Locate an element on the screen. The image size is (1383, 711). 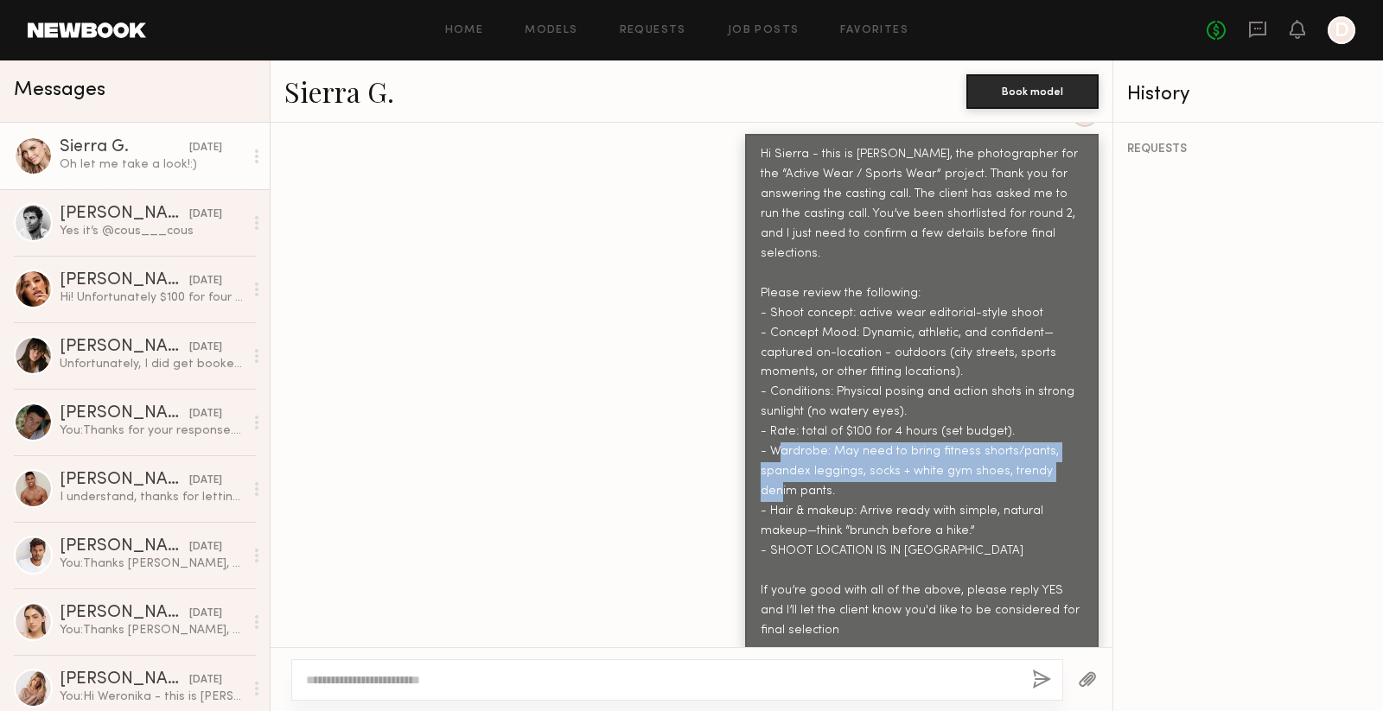
a: Favorites is located at coordinates (874, 30).